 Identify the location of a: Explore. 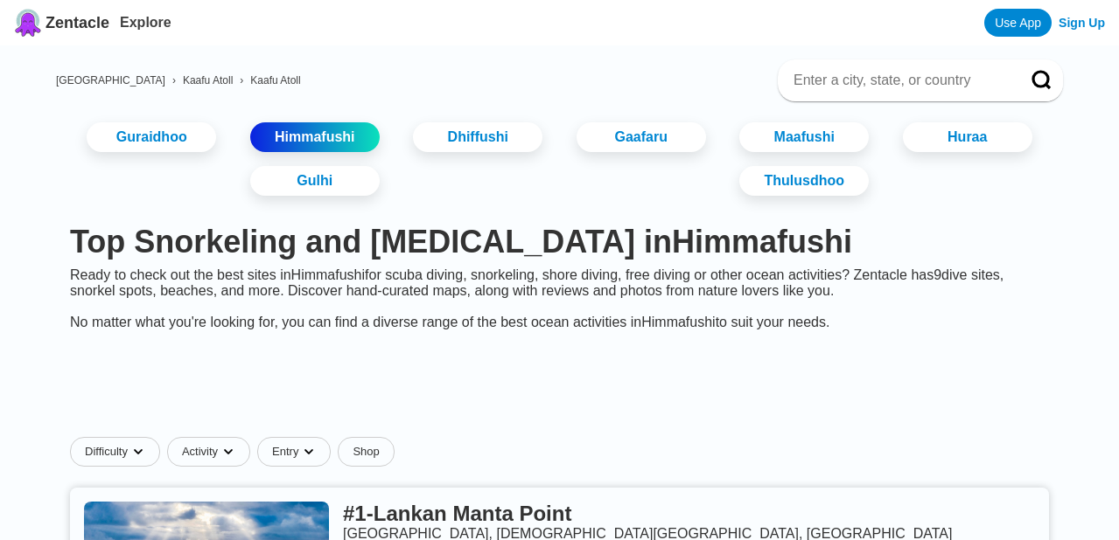
(145, 22).